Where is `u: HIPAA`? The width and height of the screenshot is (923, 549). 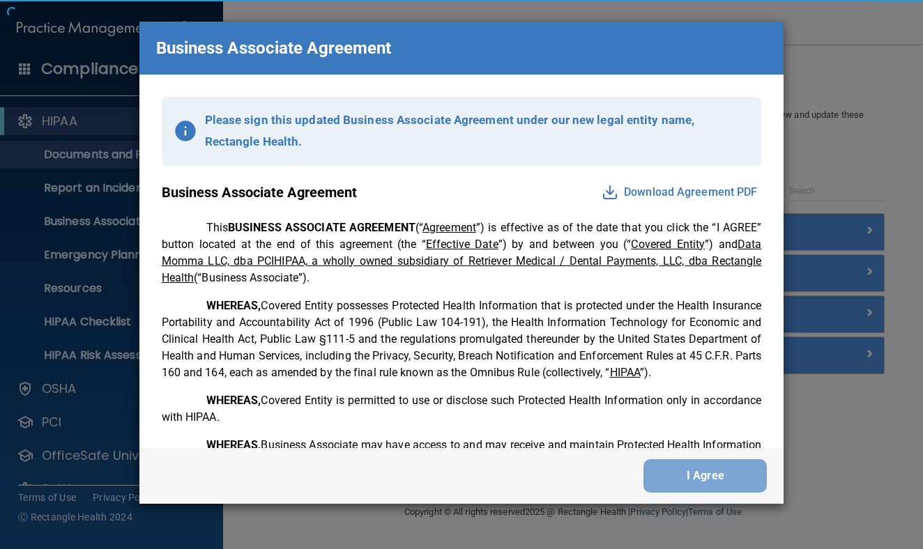 u: HIPAA is located at coordinates (625, 372).